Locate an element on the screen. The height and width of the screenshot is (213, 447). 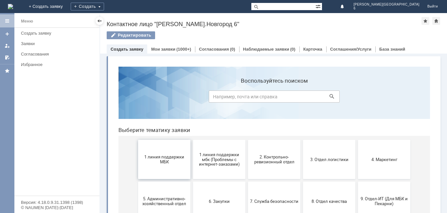
button: 6. Закупки is located at coordinates (106, 140).